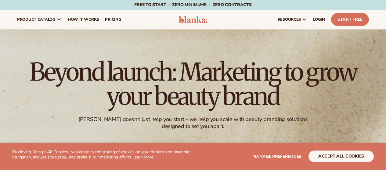 Image resolution: width=386 pixels, height=170 pixels. What do you see at coordinates (39, 20) in the screenshot?
I see `a: product catalog` at bounding box center [39, 20].